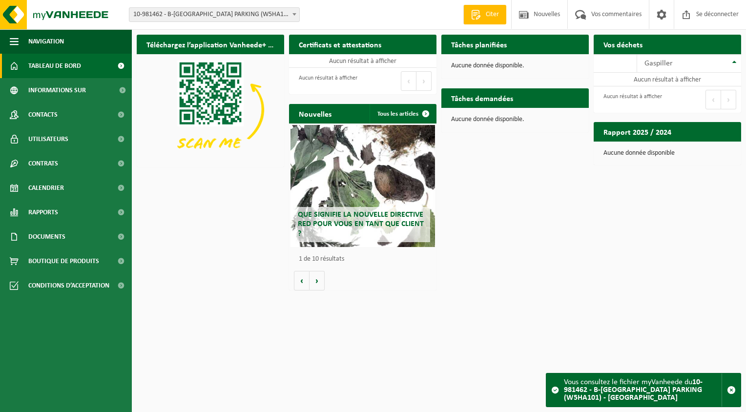  Describe the element at coordinates (361, 224) in the screenshot. I see `span: Que signifie la nouvelle directive RED pour vous en tant que client ?` at that location.